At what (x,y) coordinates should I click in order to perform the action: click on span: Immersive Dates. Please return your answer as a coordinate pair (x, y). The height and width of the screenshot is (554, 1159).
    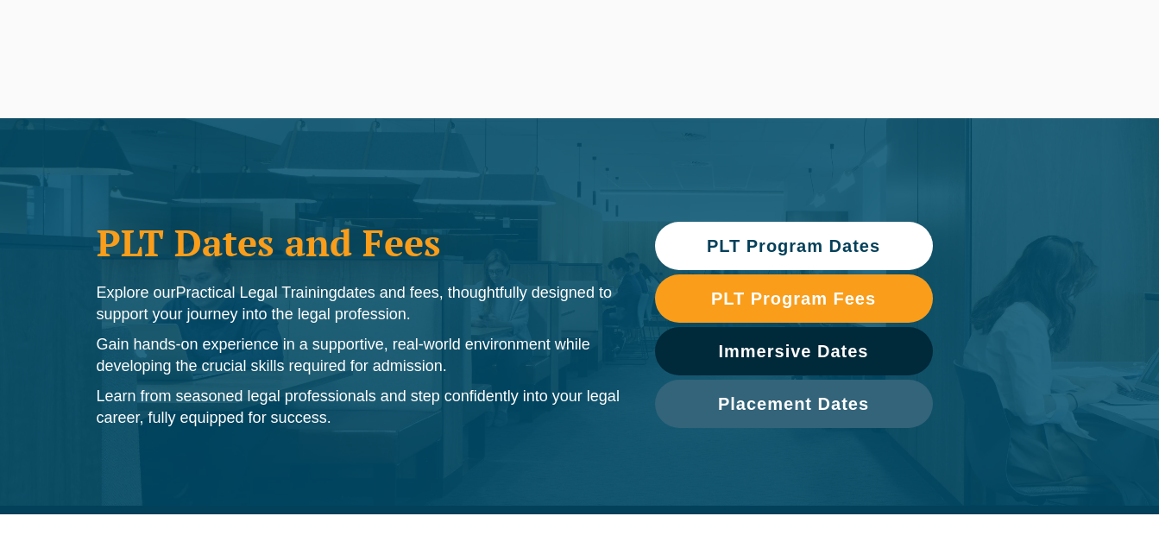
    Looking at the image, I should click on (794, 351).